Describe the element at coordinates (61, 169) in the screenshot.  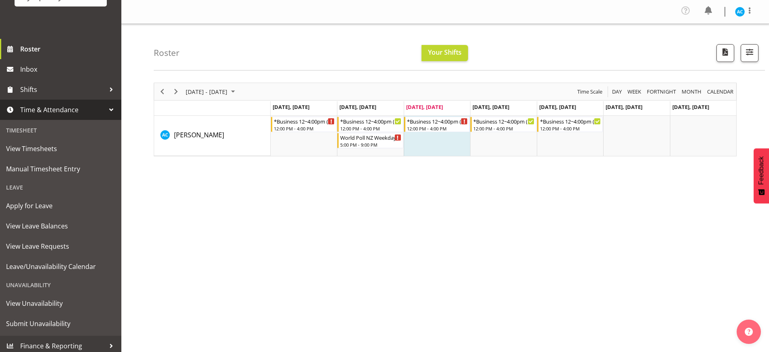
I see `a: Manual Timesheet Entry` at that location.